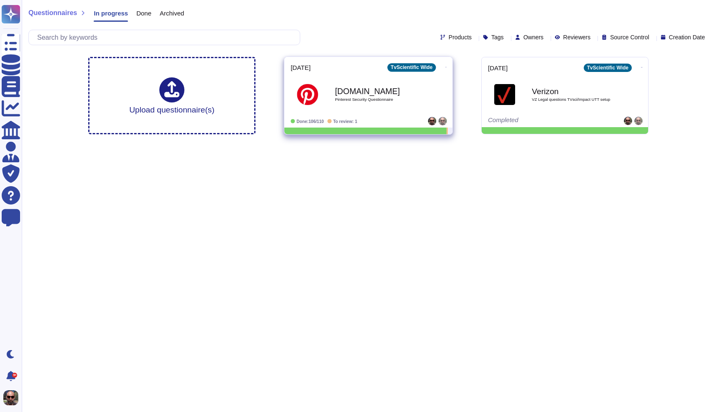 The height and width of the screenshot is (412, 715). I want to click on span: In progress, so click(111, 13).